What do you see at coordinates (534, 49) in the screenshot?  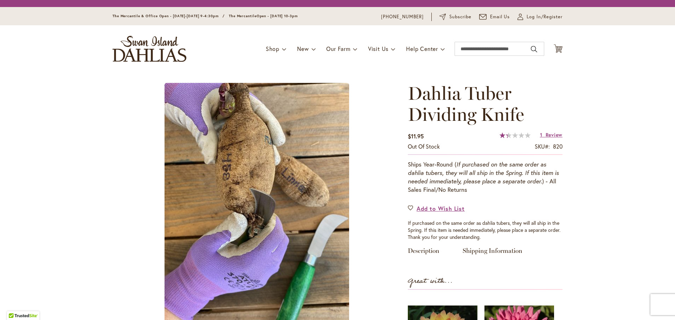 I see `button: Search` at bounding box center [534, 49].